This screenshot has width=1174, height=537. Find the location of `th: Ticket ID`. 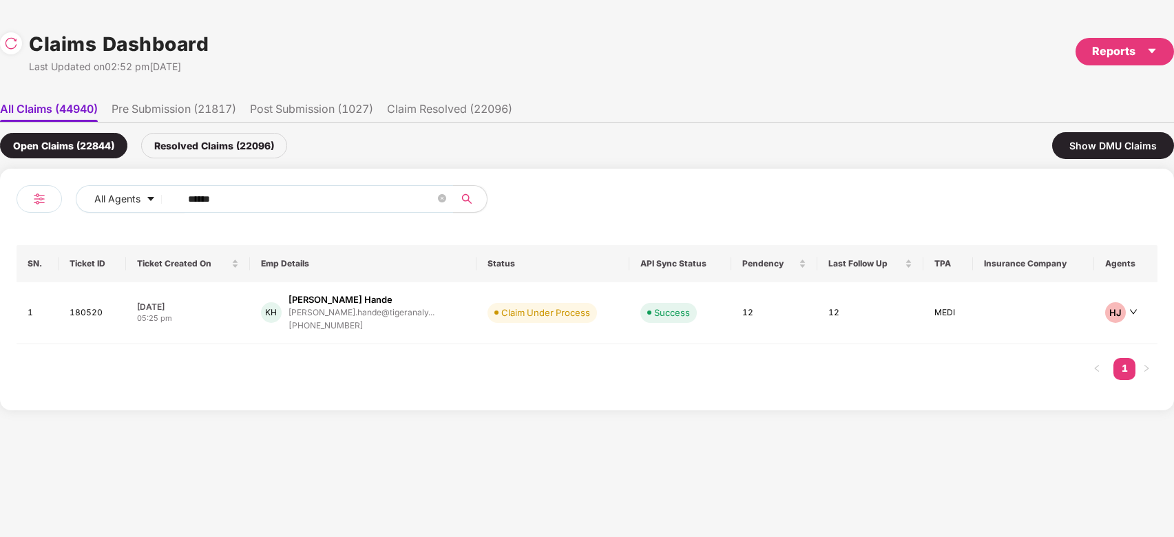

th: Ticket ID is located at coordinates (92, 264).